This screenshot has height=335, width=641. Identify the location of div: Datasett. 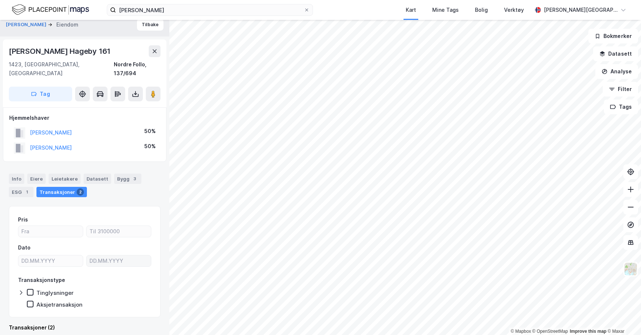
(97, 179).